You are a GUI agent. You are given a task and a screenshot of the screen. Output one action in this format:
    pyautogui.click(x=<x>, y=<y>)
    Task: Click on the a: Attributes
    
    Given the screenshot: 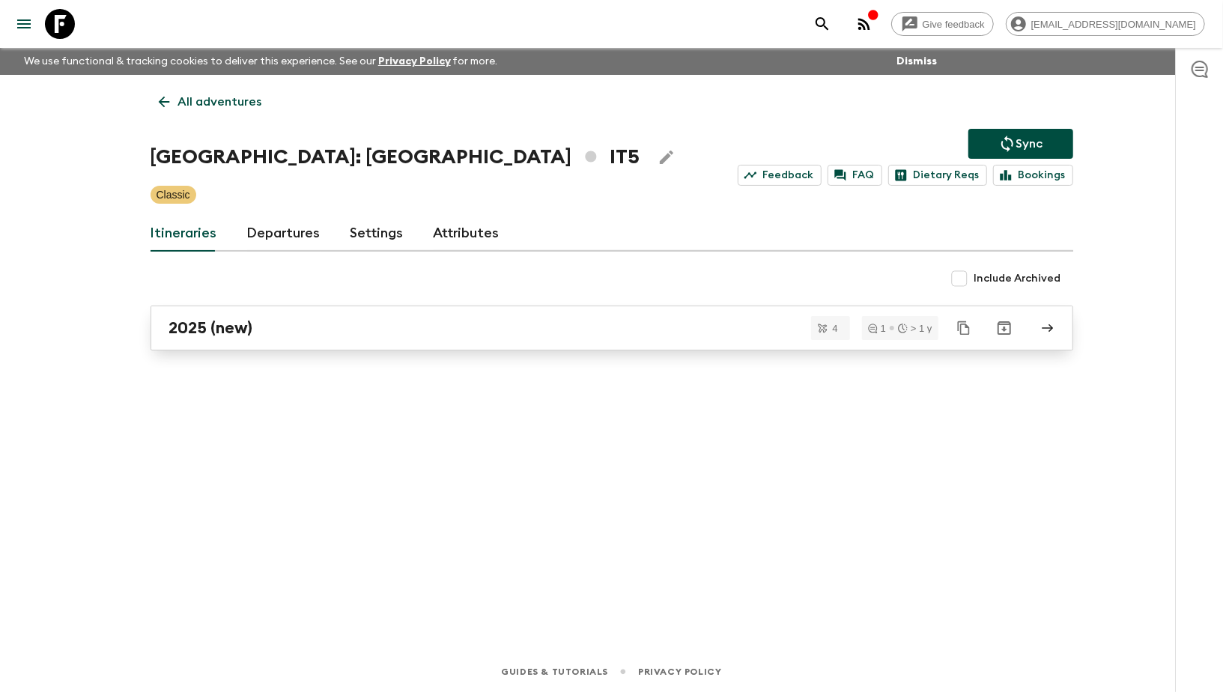 What is the action you would take?
    pyautogui.click(x=467, y=234)
    